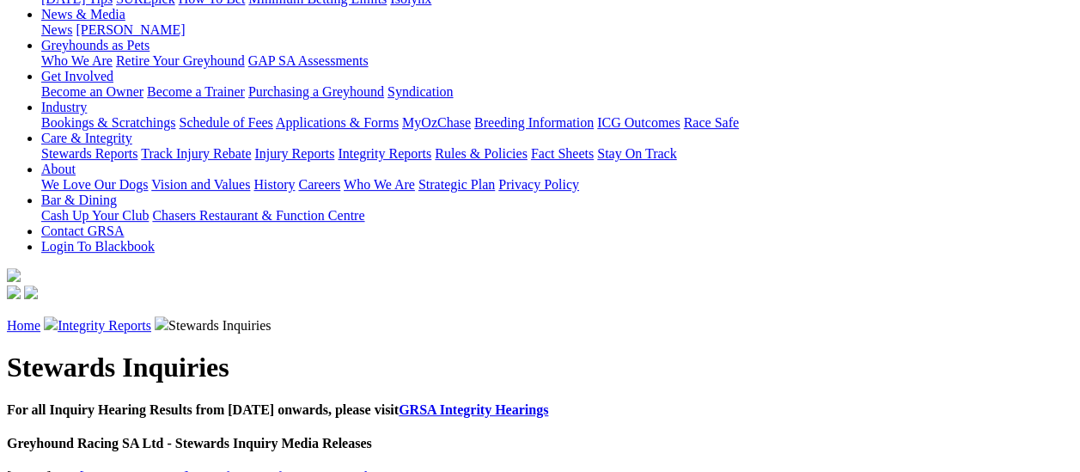 Image resolution: width=1080 pixels, height=472 pixels. I want to click on a: Fact Sheets, so click(562, 153).